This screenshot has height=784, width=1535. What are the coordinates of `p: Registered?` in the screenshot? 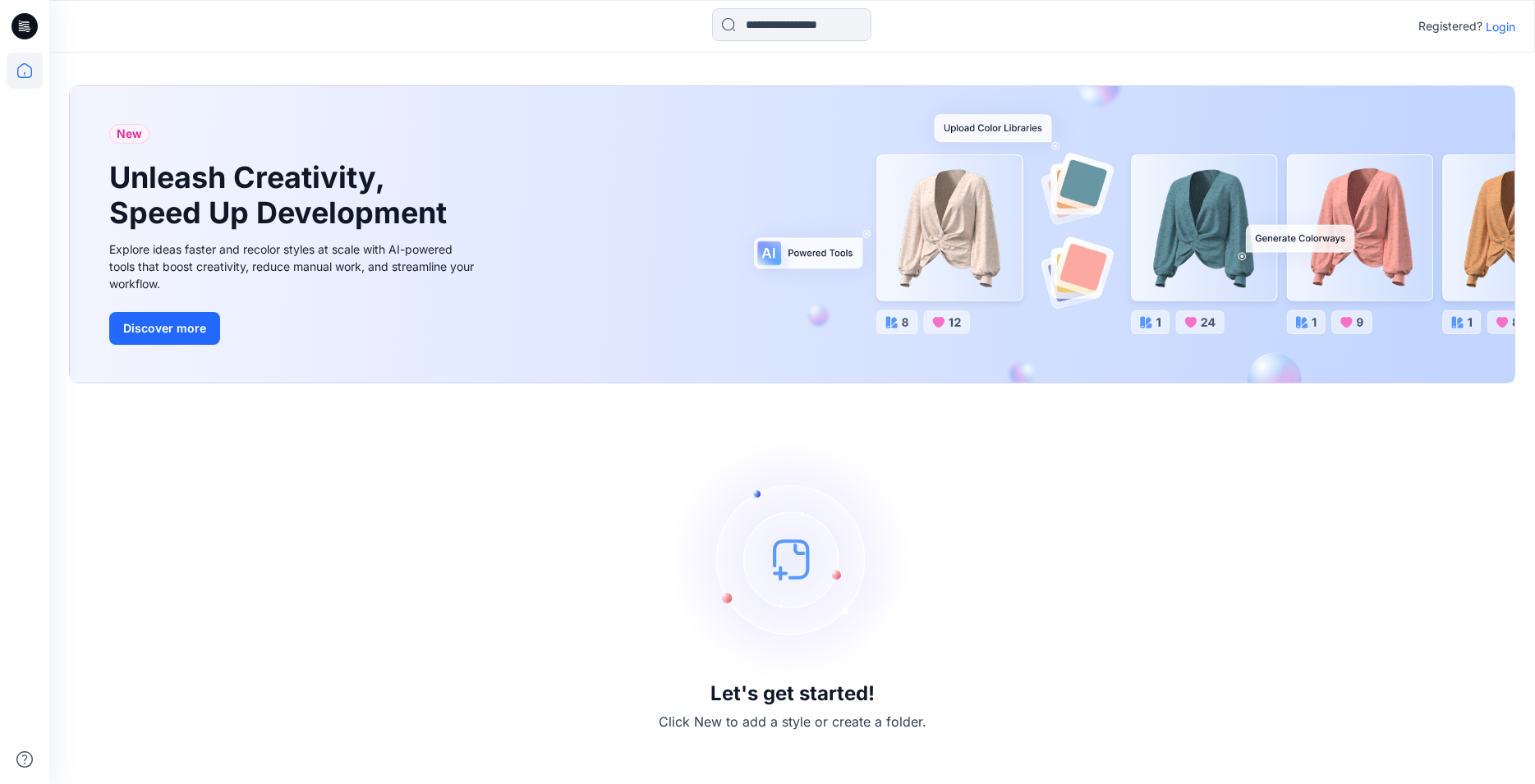 It's located at (1450, 27).